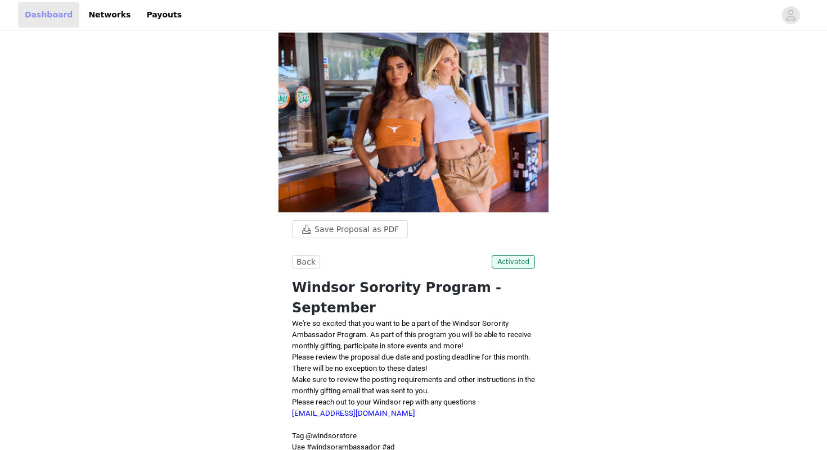 The width and height of the screenshot is (827, 450). Describe the element at coordinates (411, 335) in the screenshot. I see `span: We're so excited that you want to be a part of the Windsor Sorority Ambassador Program. As part o...` at that location.